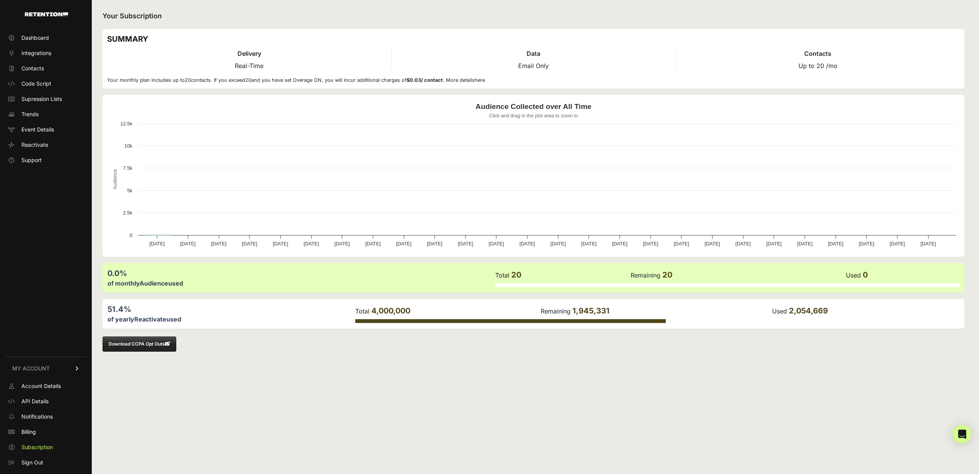 The image size is (979, 474). Describe the element at coordinates (424, 80) in the screenshot. I see `strong: / contact` at that location.